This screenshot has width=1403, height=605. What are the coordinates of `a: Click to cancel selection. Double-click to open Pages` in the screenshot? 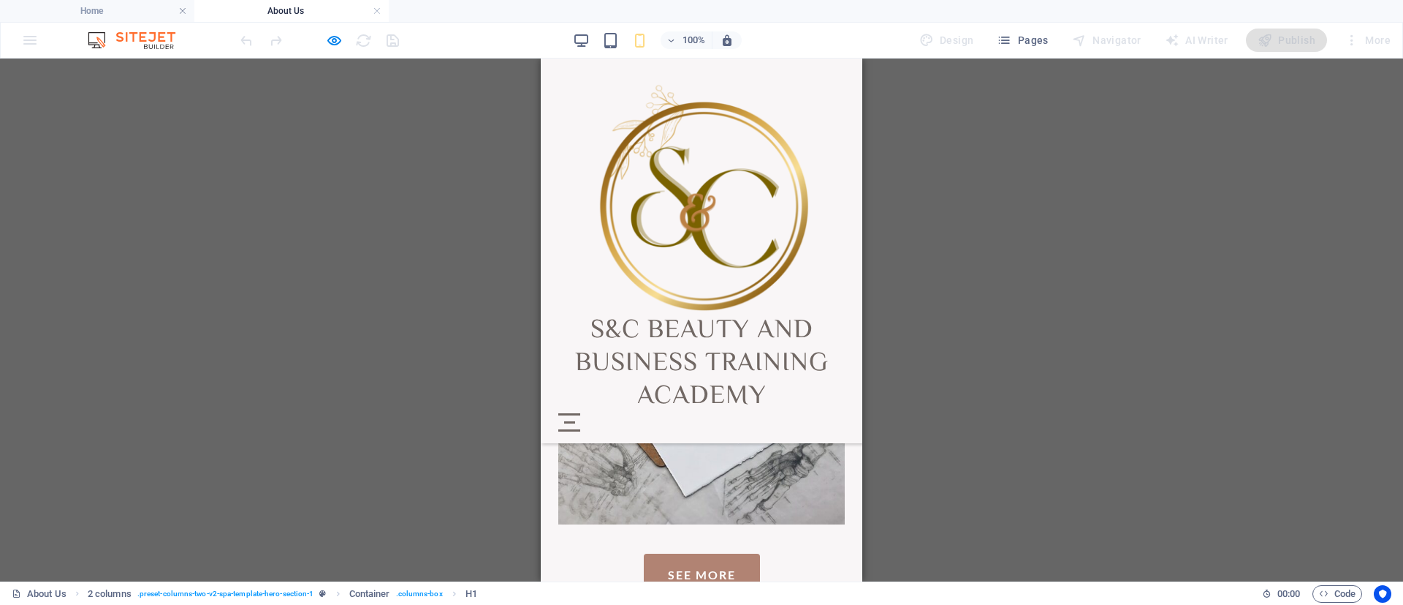 It's located at (39, 594).